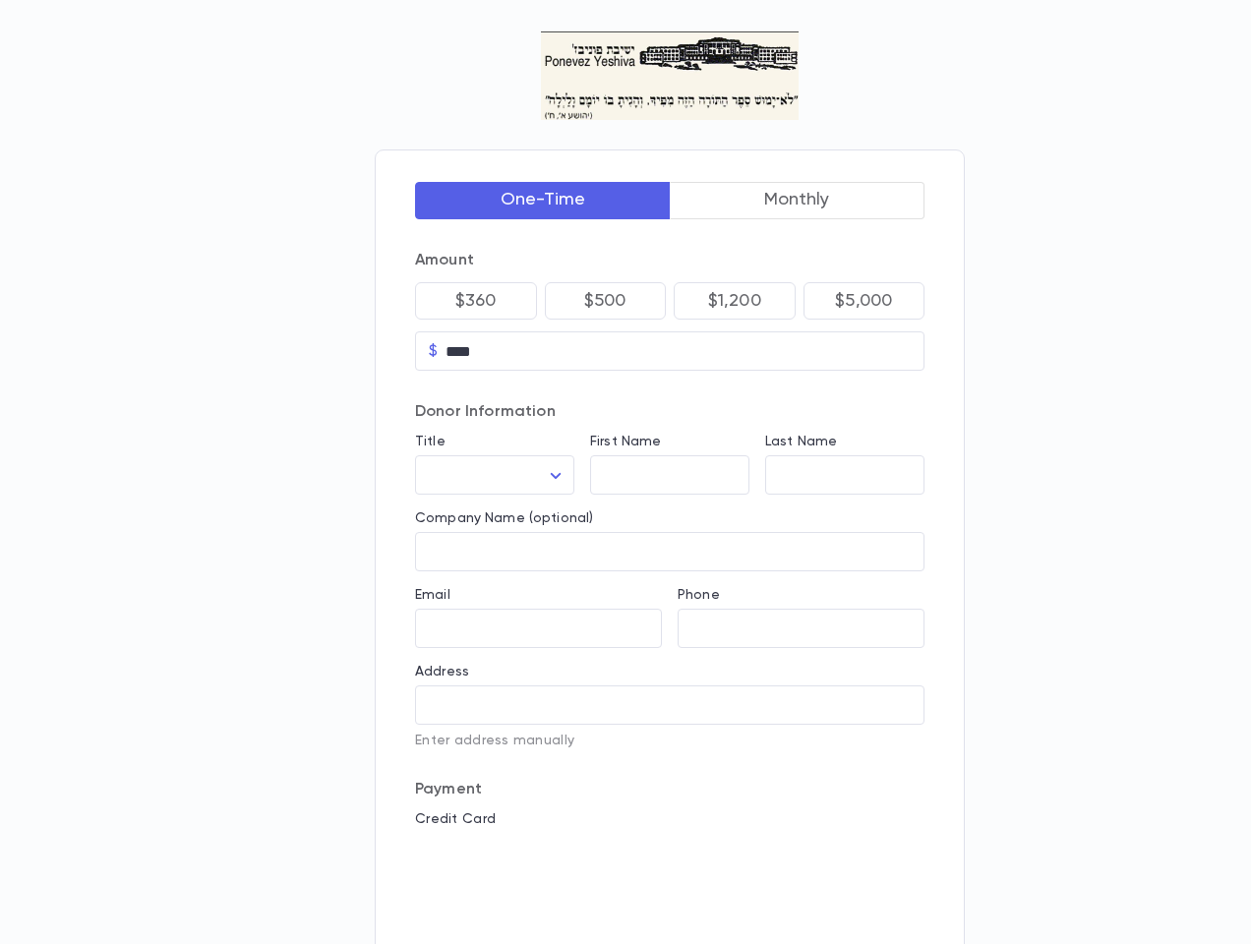  Describe the element at coordinates (670, 412) in the screenshot. I see `p: Donor Information` at that location.